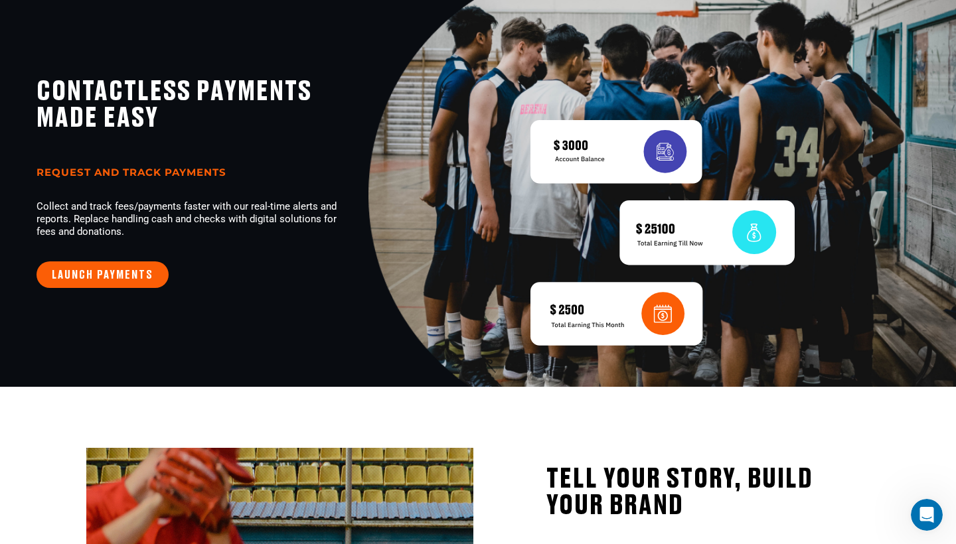 The image size is (956, 544). I want to click on p: Collect and track fees/payments faster with our real-time alerts and reports. Replace handling ca..., so click(189, 214).